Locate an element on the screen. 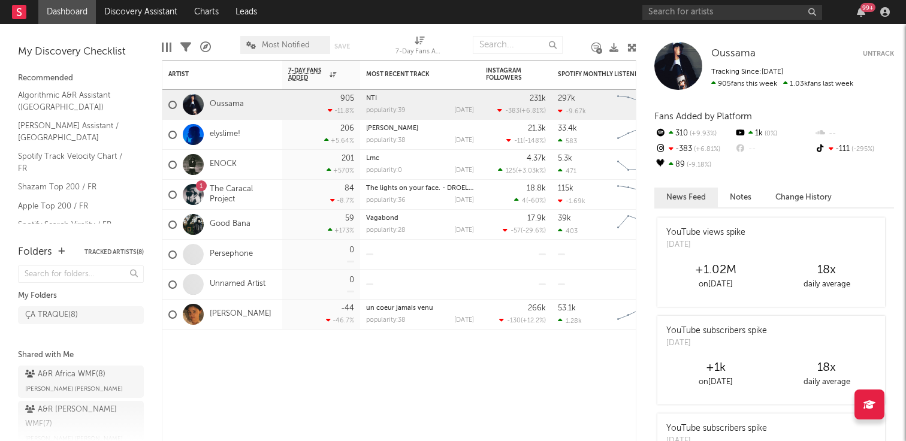 The image size is (906, 441). div: 583 is located at coordinates (567, 141).